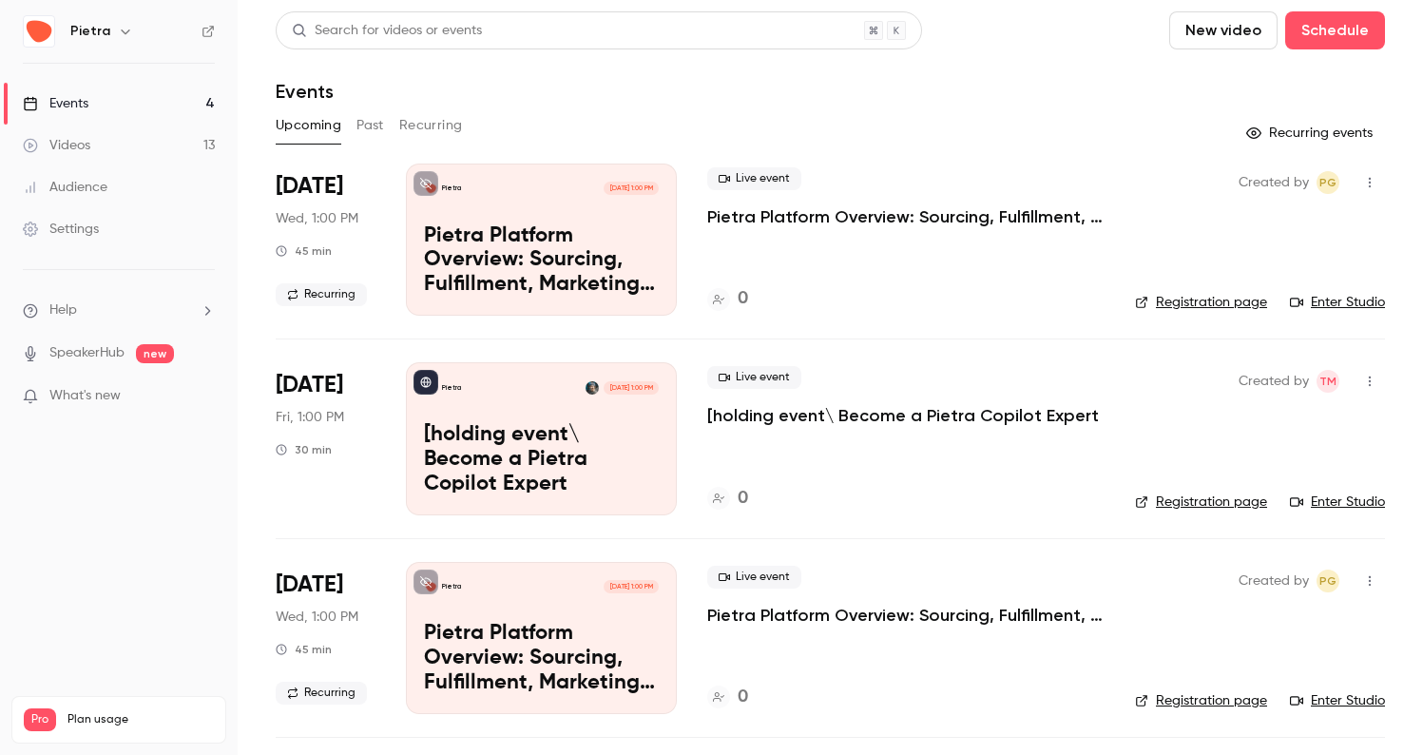 The height and width of the screenshot is (755, 1423). Describe the element at coordinates (119, 310) in the screenshot. I see `li: help-dropdown-opener` at that location.